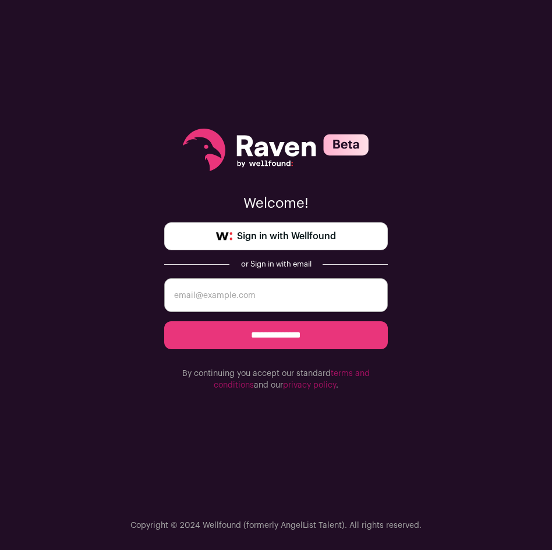 This screenshot has width=552, height=550. What do you see at coordinates (309, 385) in the screenshot?
I see `a: privacy policy` at bounding box center [309, 385].